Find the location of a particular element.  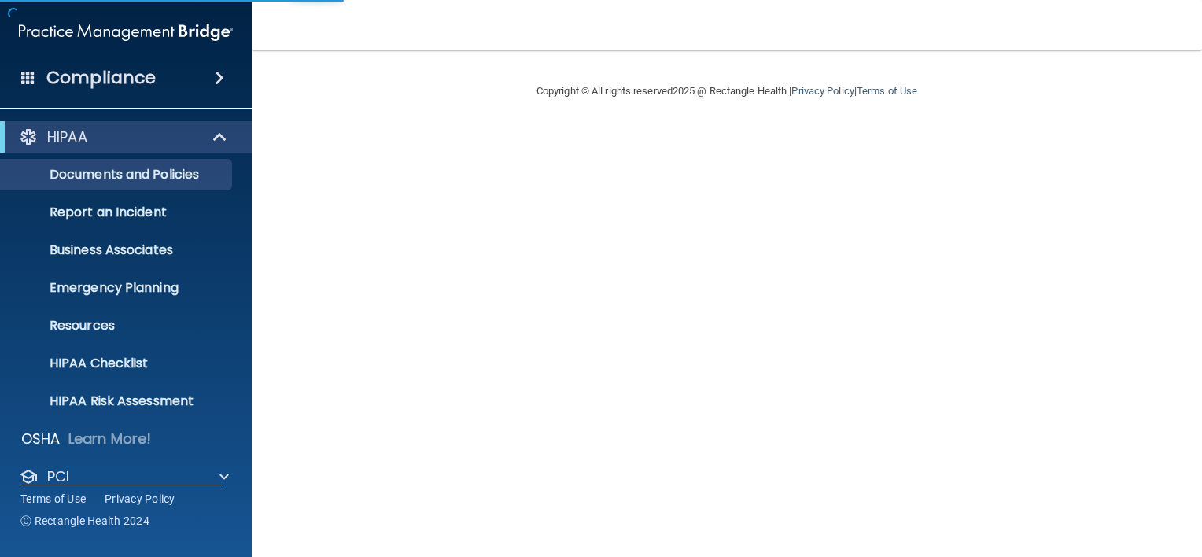

p: Learn More! is located at coordinates (110, 439).